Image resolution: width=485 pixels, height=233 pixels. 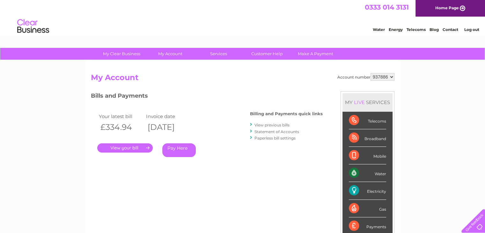 I want to click on div: Electricity, so click(x=367, y=190).